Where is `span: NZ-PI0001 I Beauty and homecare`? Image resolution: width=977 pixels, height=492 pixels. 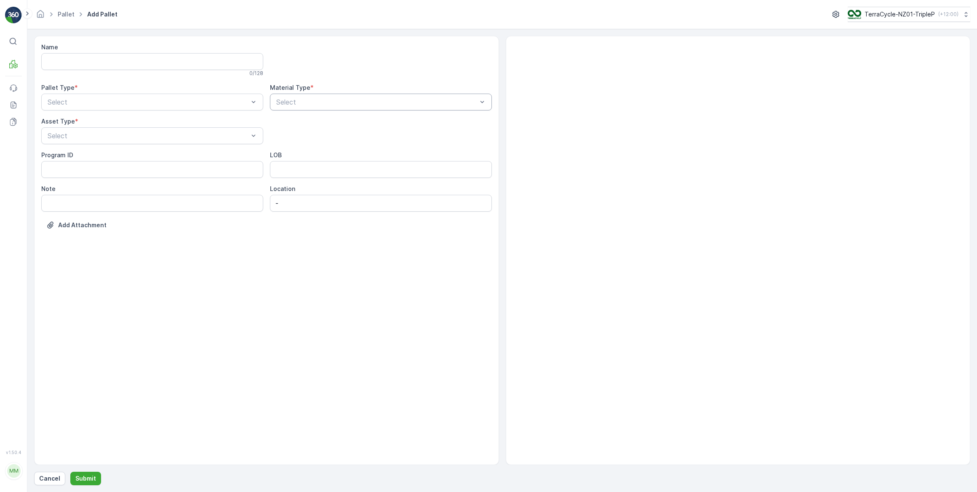
span: NZ-PI0001 I Beauty and homecare is located at coordinates (85, 211).